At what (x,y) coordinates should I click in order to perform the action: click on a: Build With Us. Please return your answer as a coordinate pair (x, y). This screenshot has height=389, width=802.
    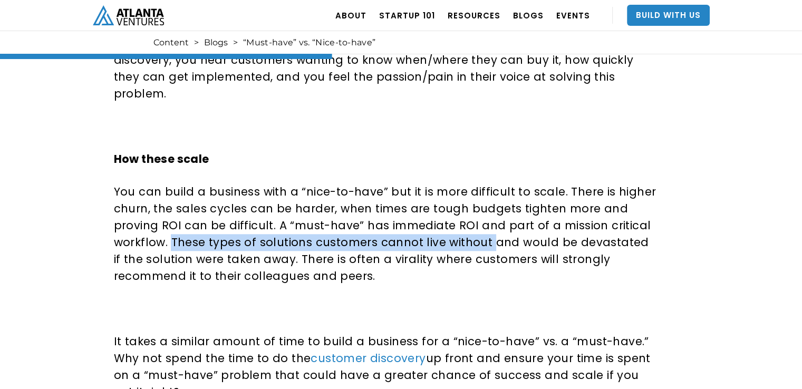
    Looking at the image, I should click on (668, 15).